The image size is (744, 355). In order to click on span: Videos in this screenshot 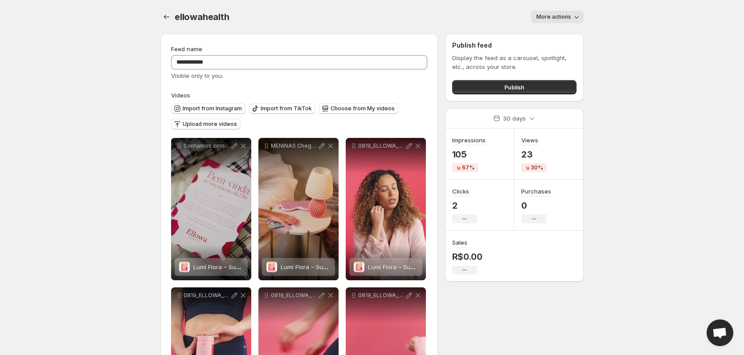, I will do `click(180, 95)`.